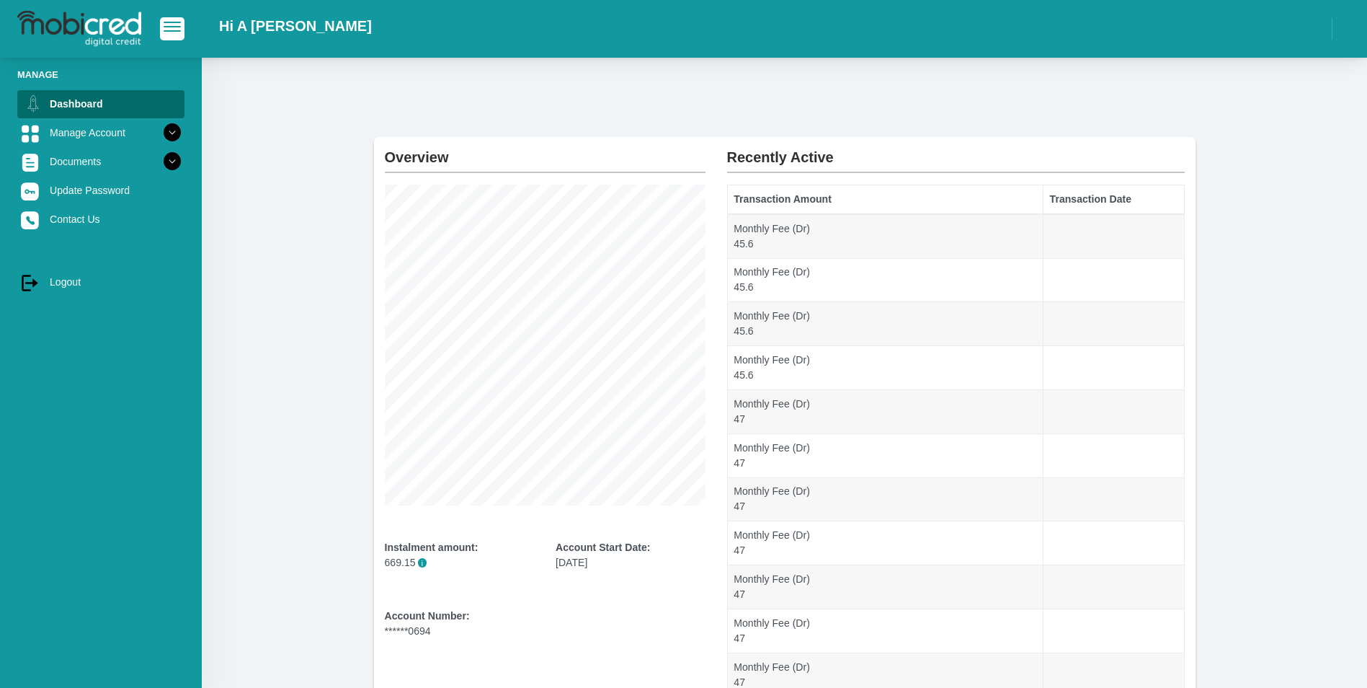  I want to click on a: Contact Us, so click(101, 219).